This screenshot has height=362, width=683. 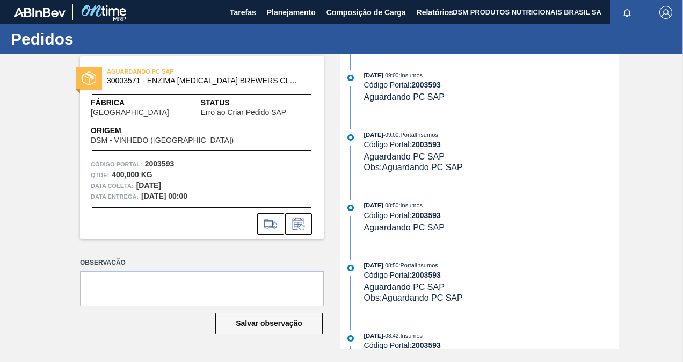 What do you see at coordinates (117, 164) in the screenshot?
I see `span: Código Portal:` at bounding box center [117, 164].